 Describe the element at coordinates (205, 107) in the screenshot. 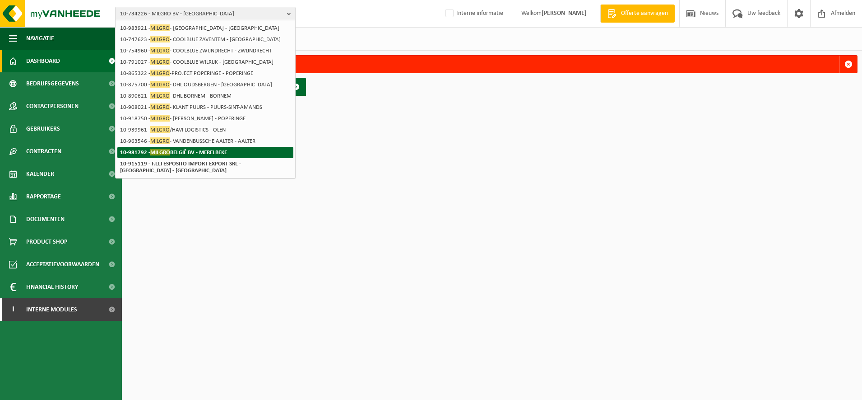

I see `li: 10-908021 - - KLANT PUURS - PUURS-SINT-AMANDS` at that location.